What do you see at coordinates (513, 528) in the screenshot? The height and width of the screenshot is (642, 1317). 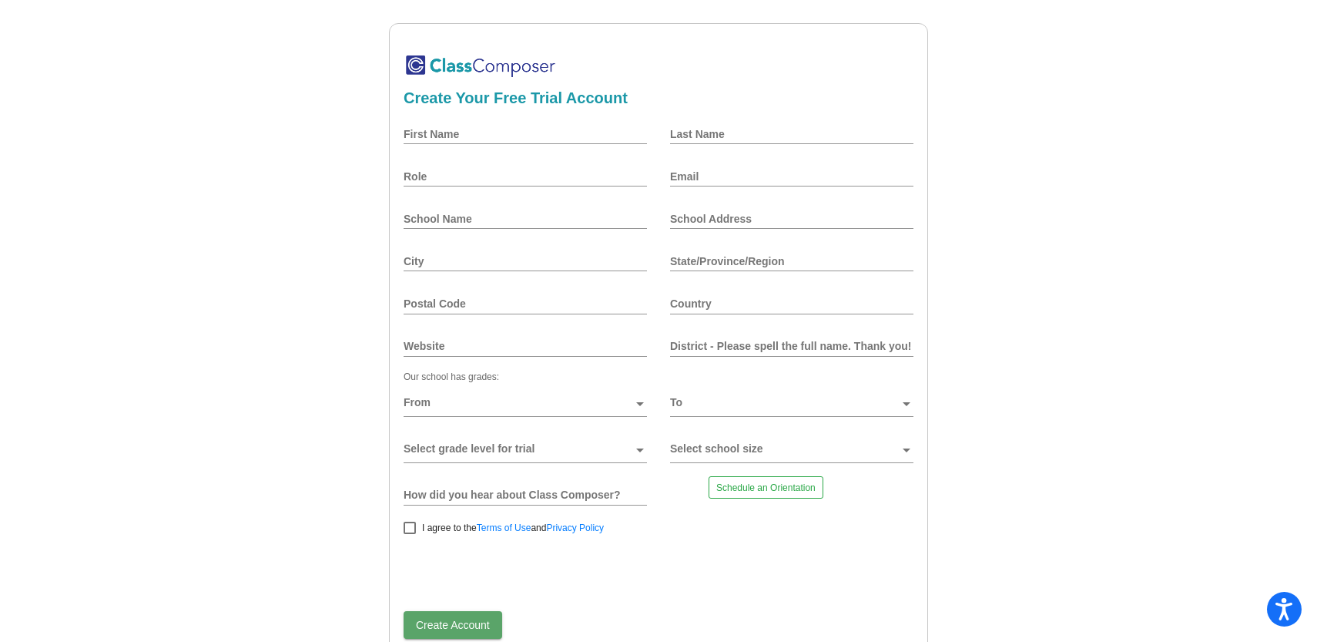 I see `span: I agree to the and` at bounding box center [513, 528].